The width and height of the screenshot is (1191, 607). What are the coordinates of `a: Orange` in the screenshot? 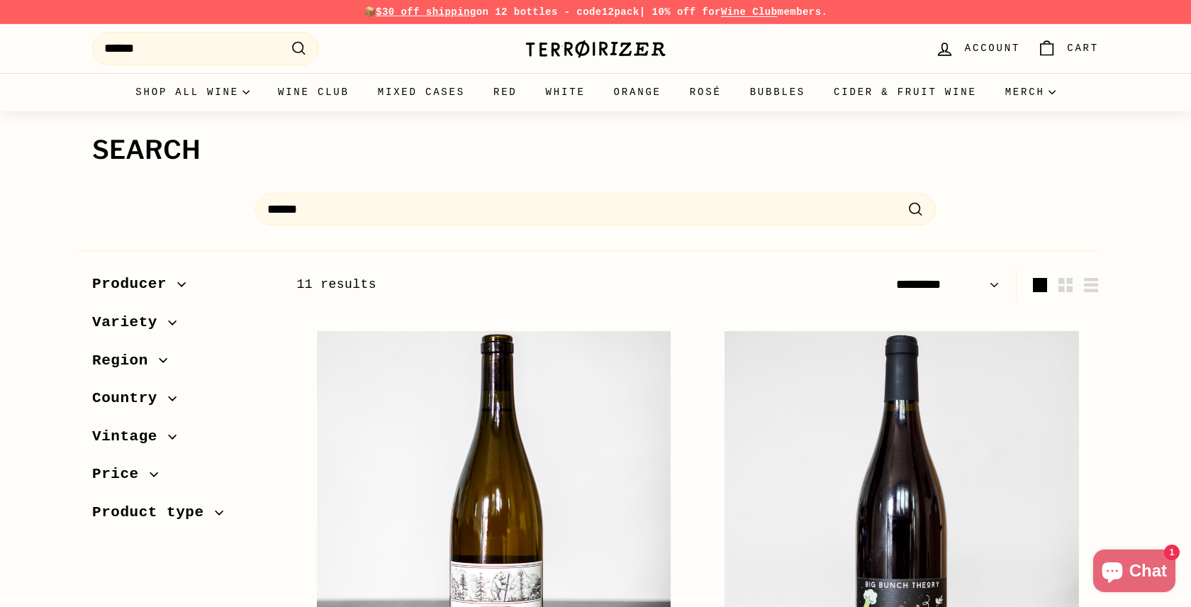 It's located at (637, 92).